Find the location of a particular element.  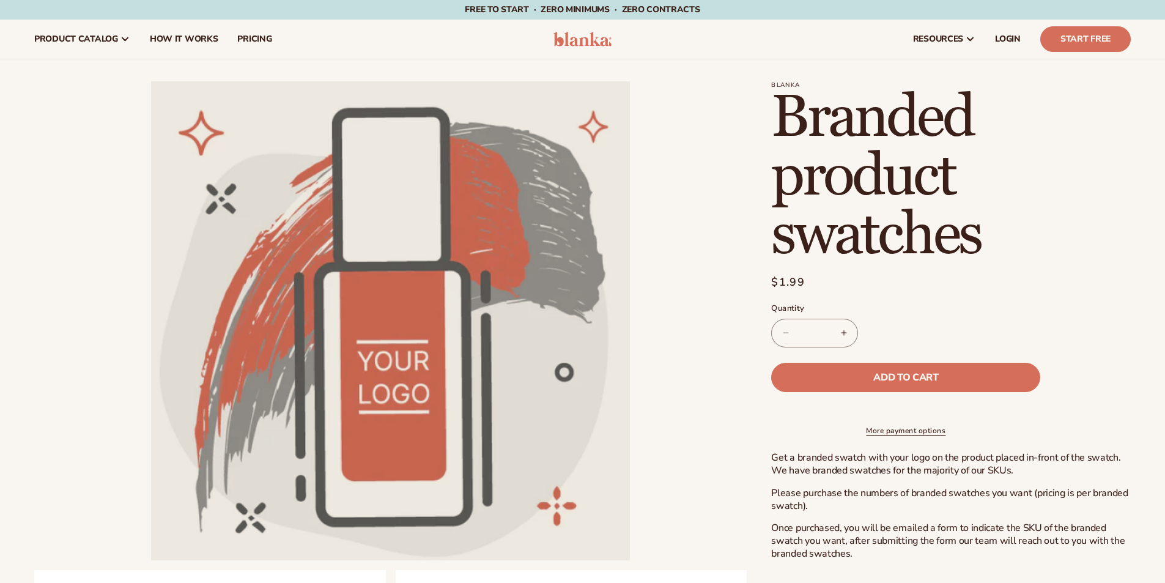

a: More payment options is located at coordinates (906, 431).